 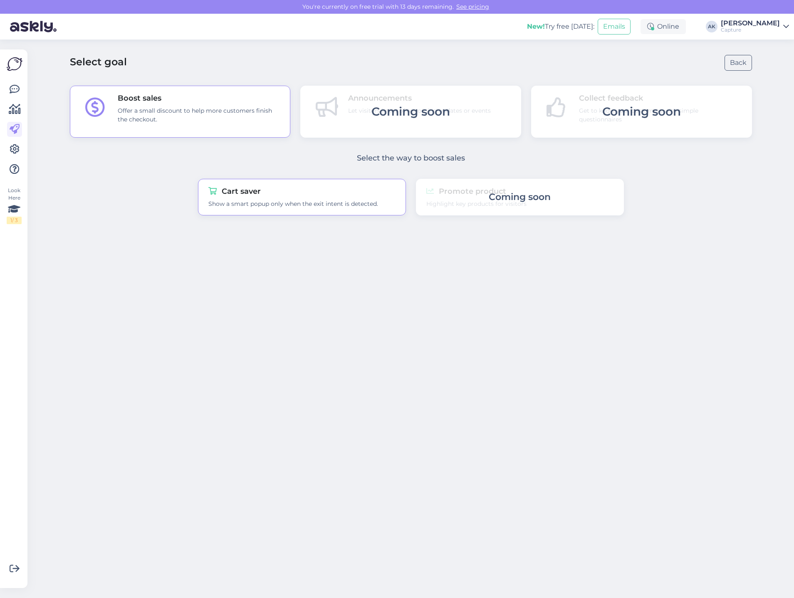 I want to click on div: Capture, so click(x=751, y=30).